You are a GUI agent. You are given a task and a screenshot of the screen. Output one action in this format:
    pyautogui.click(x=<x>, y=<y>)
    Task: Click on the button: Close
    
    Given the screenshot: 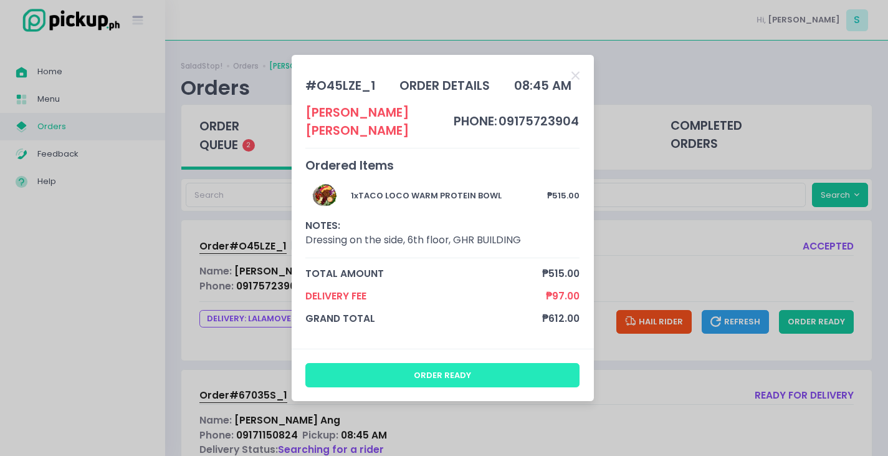 What is the action you would take?
    pyautogui.click(x=575, y=75)
    